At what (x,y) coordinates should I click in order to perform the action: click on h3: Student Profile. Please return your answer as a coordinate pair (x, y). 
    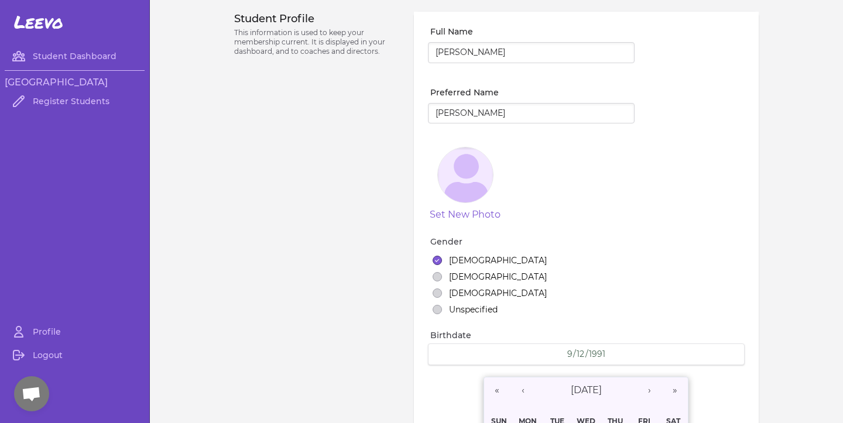
    Looking at the image, I should click on (317, 19).